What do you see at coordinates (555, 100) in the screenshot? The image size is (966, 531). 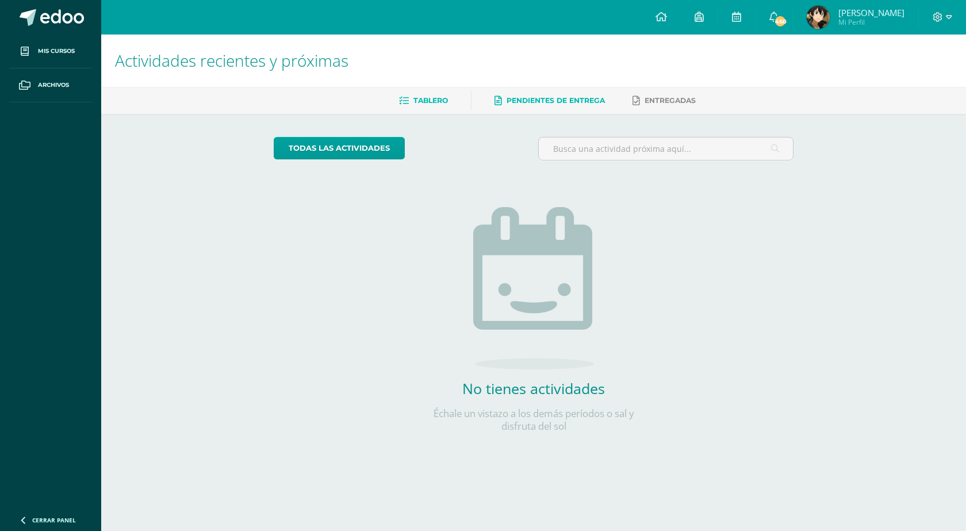 I see `span: Pendientes de entrega` at bounding box center [555, 100].